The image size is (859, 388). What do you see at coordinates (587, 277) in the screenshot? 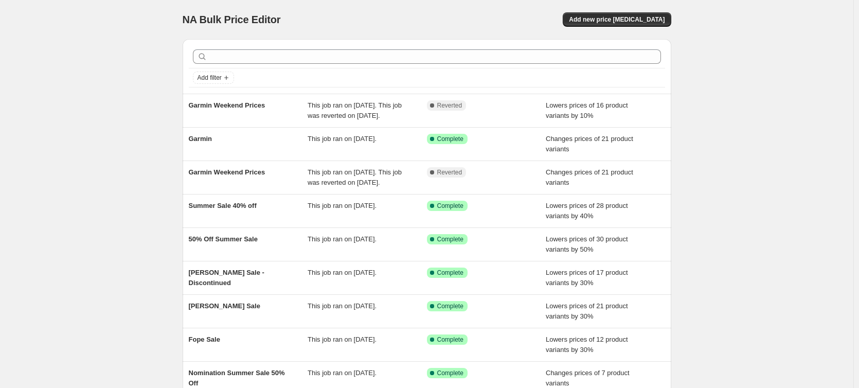
I see `span: Lowers prices of 17 product variants by 30%` at bounding box center [587, 277].